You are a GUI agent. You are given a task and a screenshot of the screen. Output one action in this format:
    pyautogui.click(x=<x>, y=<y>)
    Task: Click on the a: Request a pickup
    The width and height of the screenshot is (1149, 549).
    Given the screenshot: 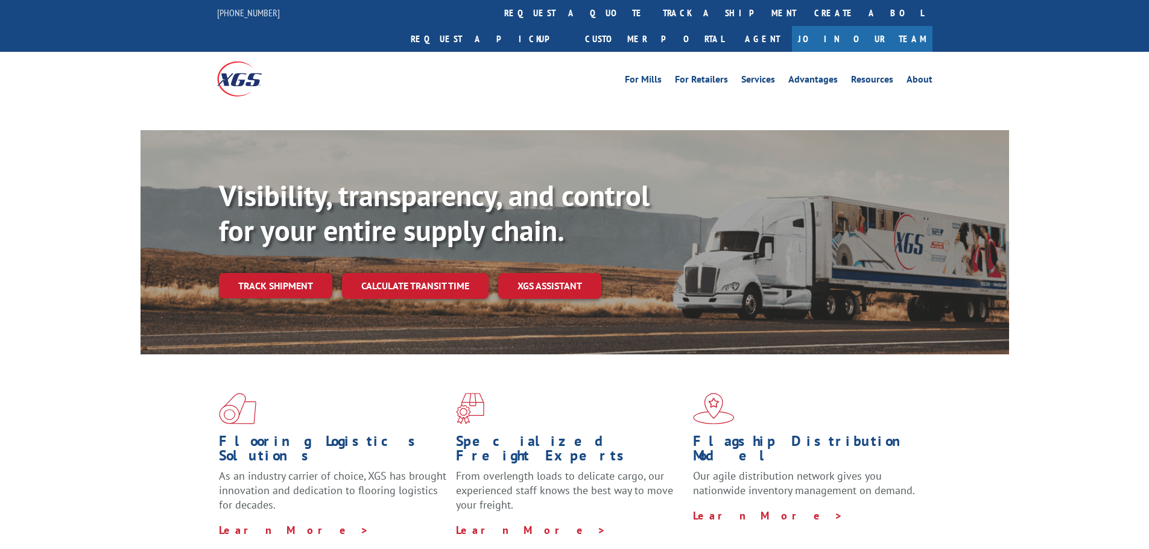 What is the action you would take?
    pyautogui.click(x=488, y=39)
    